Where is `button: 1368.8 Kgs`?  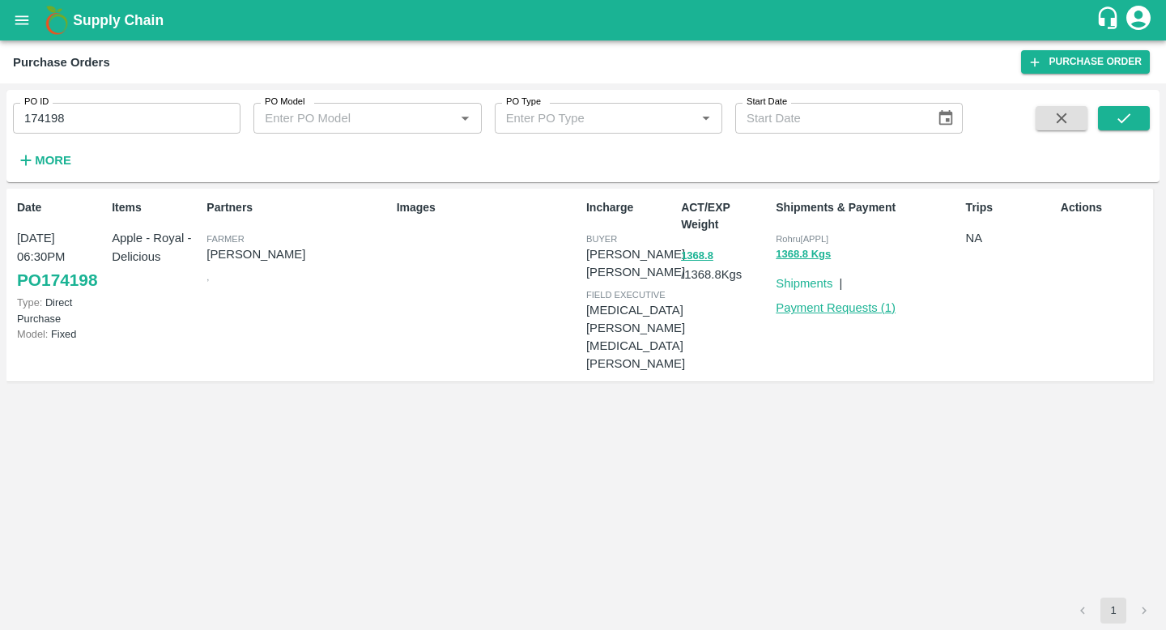
button: 1368.8 Kgs is located at coordinates (803, 254).